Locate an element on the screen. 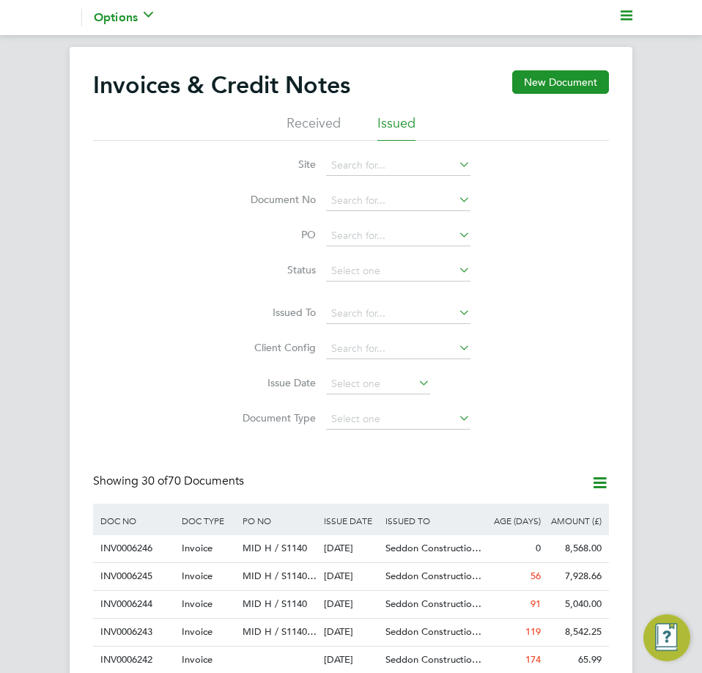 This screenshot has width=702, height=673. div: Showing is located at coordinates (170, 481).